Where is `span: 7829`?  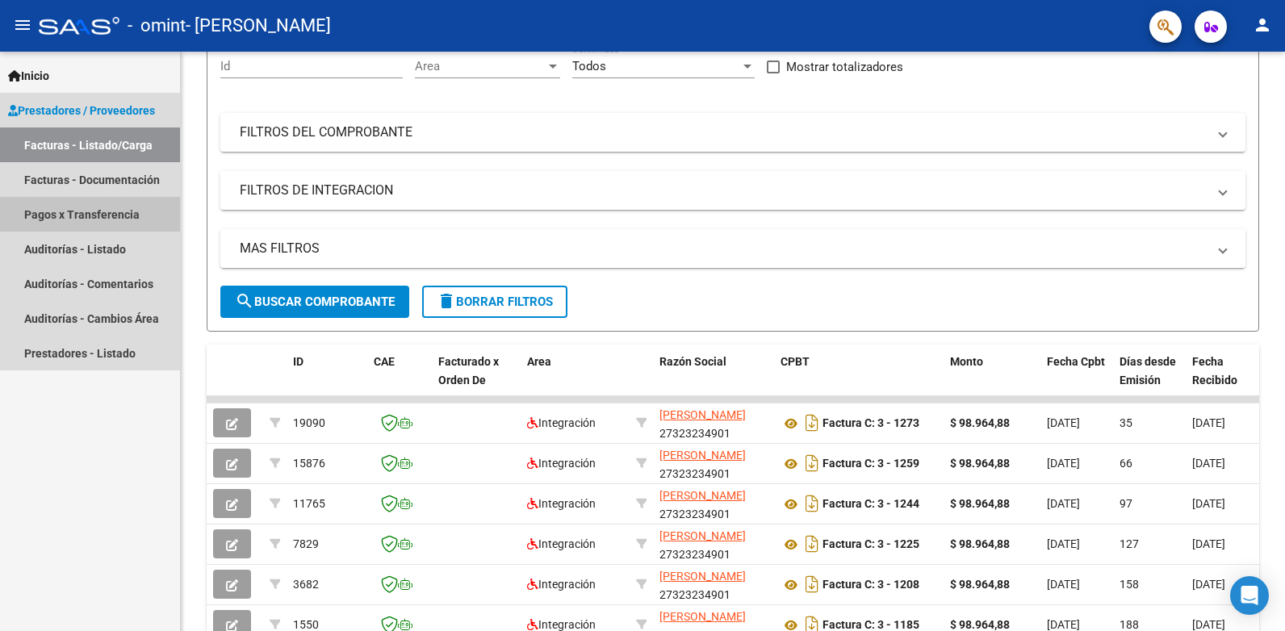 span: 7829 is located at coordinates (306, 544).